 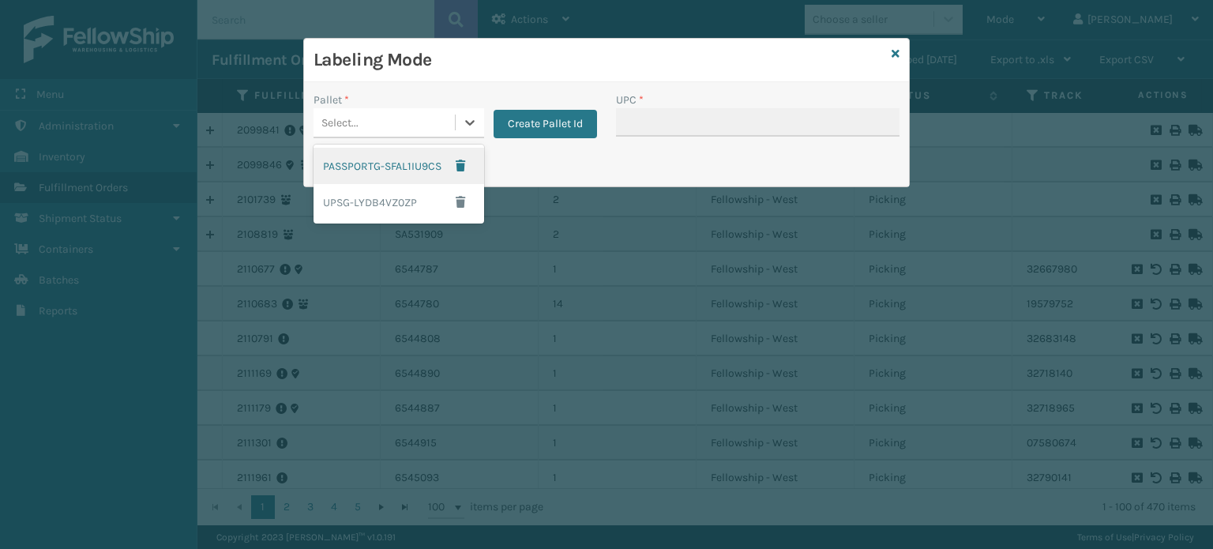 What do you see at coordinates (629, 99) in the screenshot?
I see `label: UPC` at bounding box center [629, 99].